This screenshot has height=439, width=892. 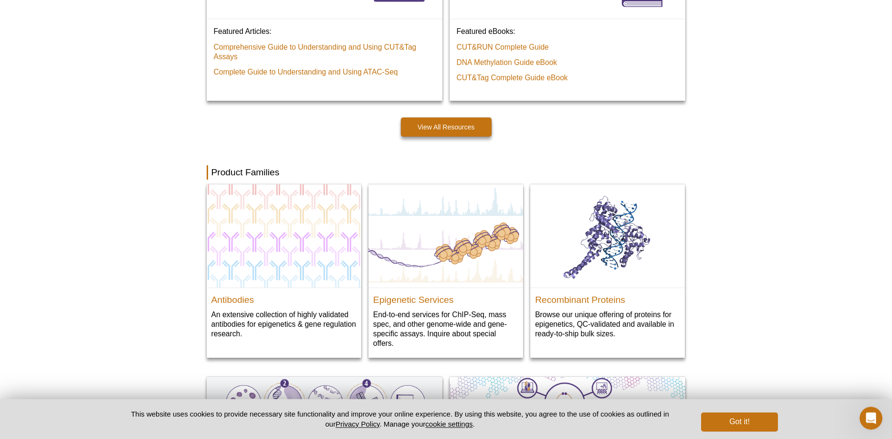 What do you see at coordinates (284, 236) in the screenshot?
I see `img: Antibodies for Epigenetics` at bounding box center [284, 236].